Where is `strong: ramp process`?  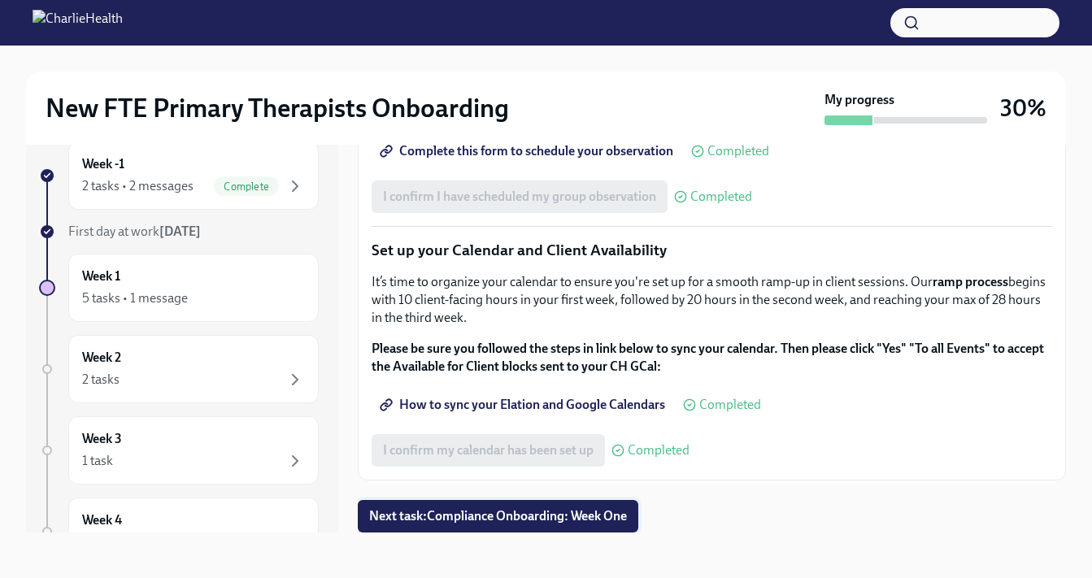 strong: ramp process is located at coordinates (970, 281).